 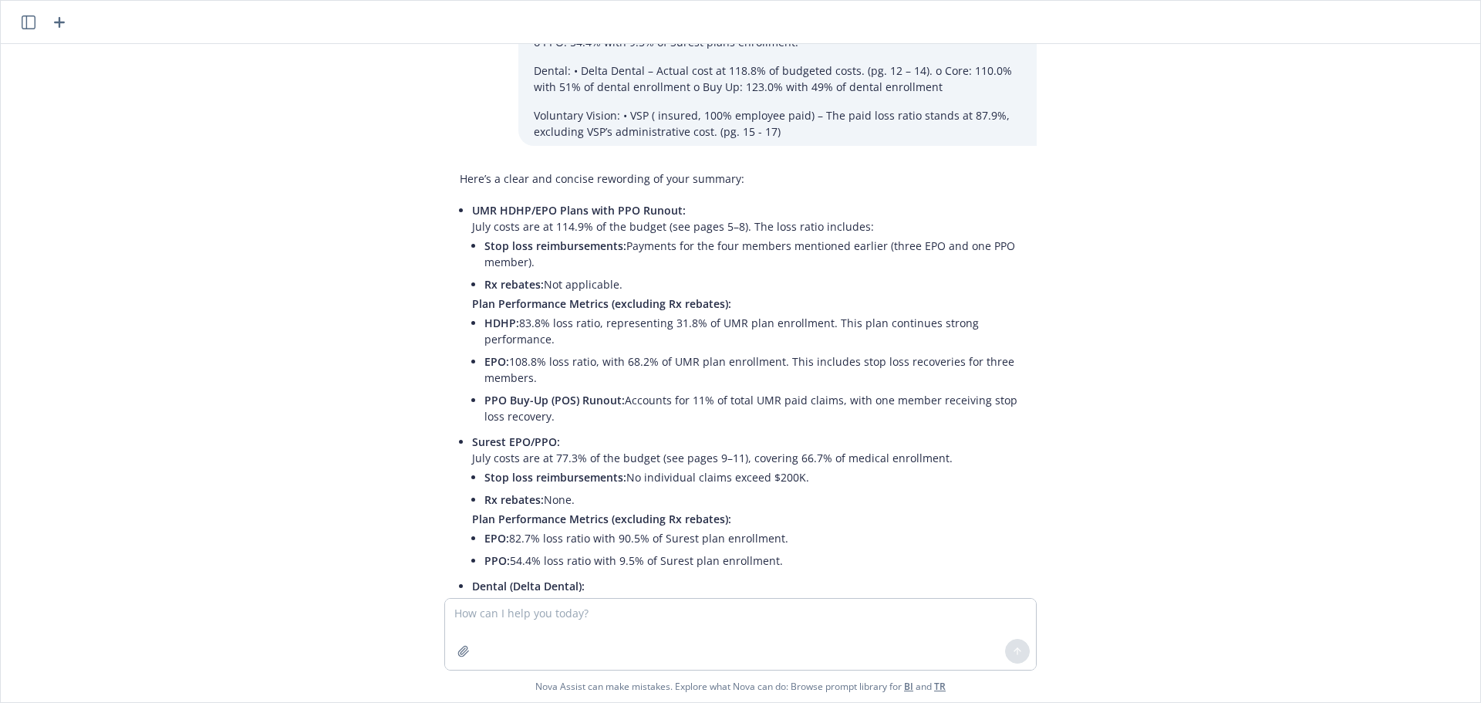 I want to click on span: UMR HDHP/EPO Plans with PPO Runout:, so click(x=579, y=210).